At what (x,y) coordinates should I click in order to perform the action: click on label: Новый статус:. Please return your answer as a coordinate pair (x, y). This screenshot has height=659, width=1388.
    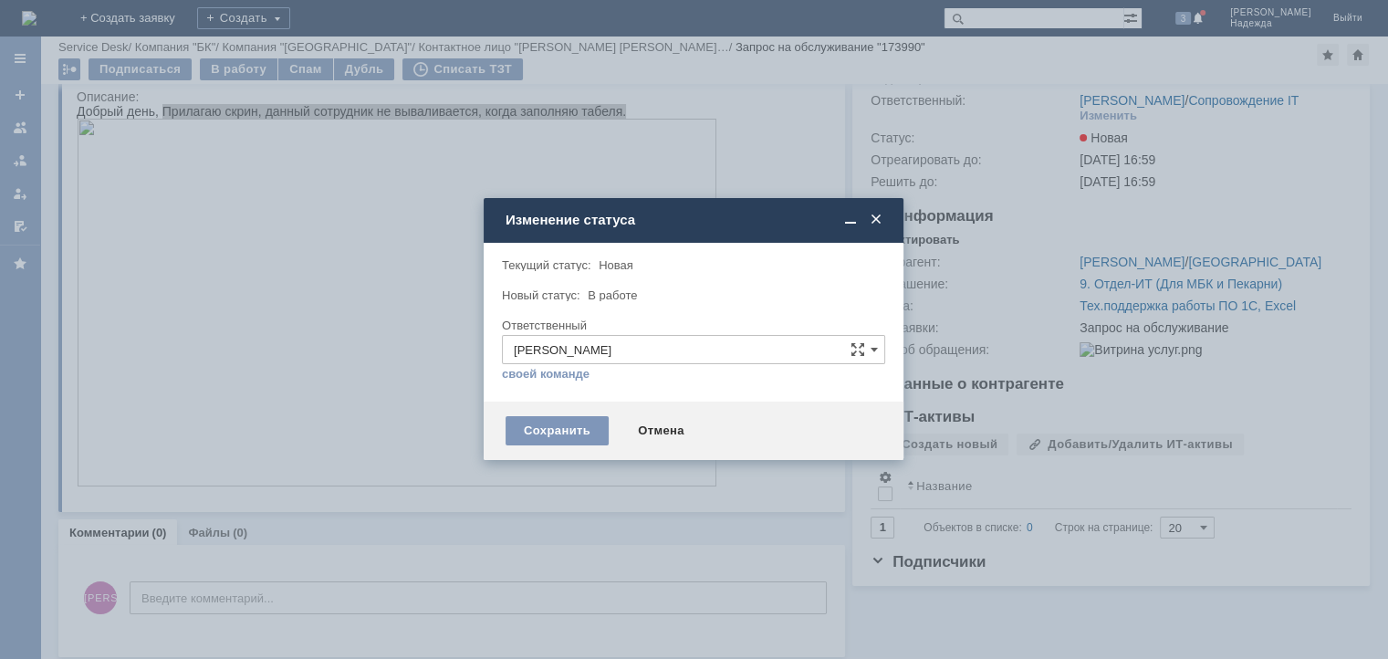
    Looking at the image, I should click on (541, 295).